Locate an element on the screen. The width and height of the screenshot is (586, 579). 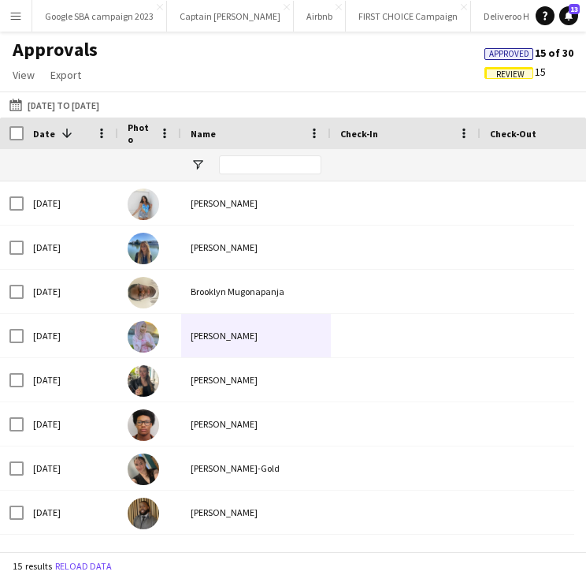
span: 15 of 30 is located at coordinates (529, 53).